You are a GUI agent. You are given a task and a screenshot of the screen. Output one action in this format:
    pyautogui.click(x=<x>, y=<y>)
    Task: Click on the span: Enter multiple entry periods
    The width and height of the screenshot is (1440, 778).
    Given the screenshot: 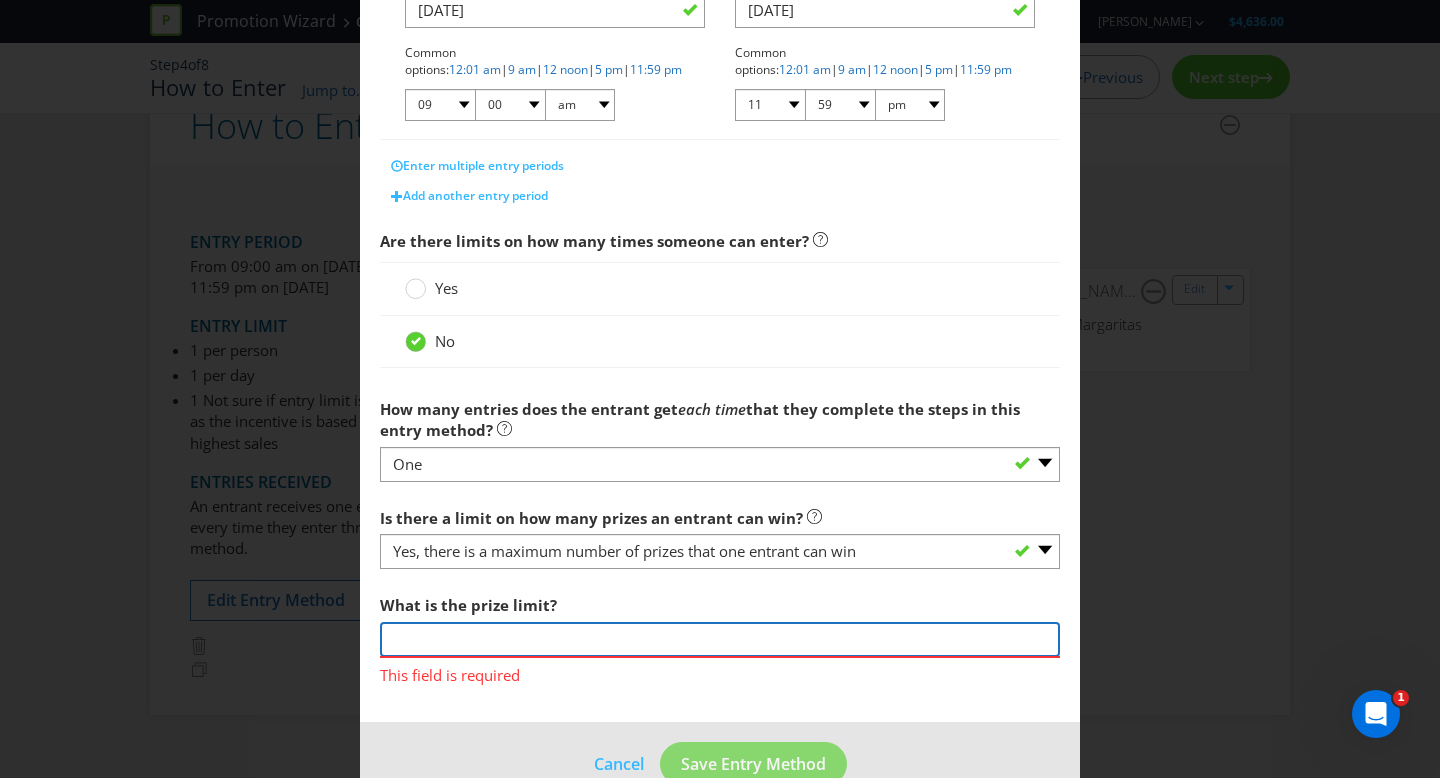 What is the action you would take?
    pyautogui.click(x=483, y=165)
    